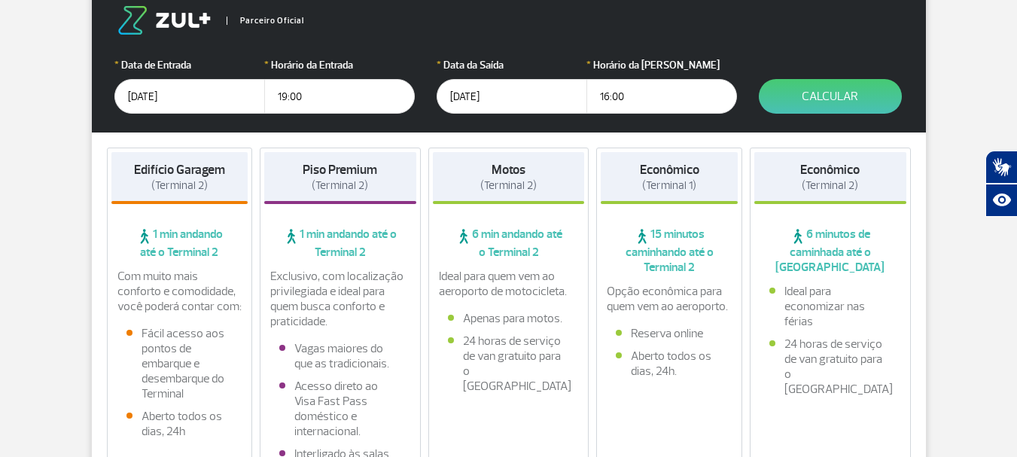 This screenshot has height=457, width=1017. Describe the element at coordinates (340, 169) in the screenshot. I see `strong: Piso Premium` at that location.